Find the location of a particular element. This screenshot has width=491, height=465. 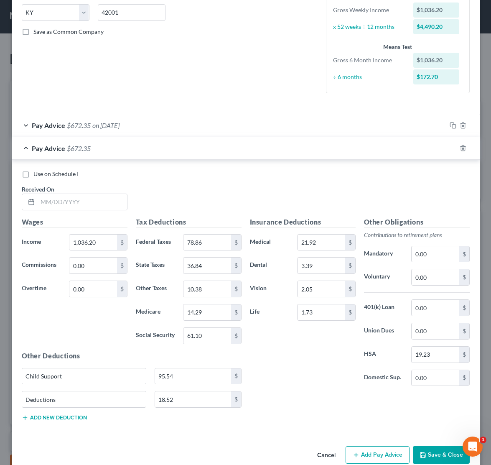

span: Received On is located at coordinates (38, 189).